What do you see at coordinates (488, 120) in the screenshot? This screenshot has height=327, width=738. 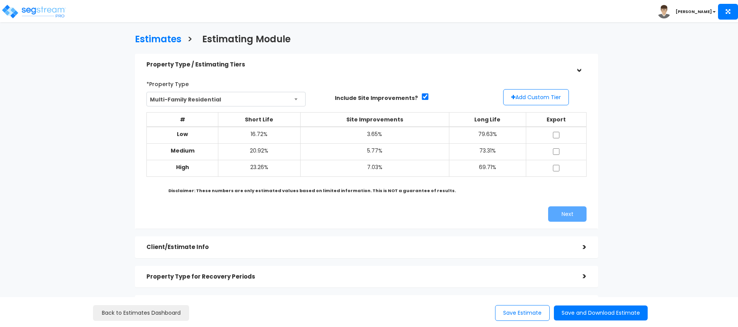 I see `th: Long Life` at bounding box center [488, 120].